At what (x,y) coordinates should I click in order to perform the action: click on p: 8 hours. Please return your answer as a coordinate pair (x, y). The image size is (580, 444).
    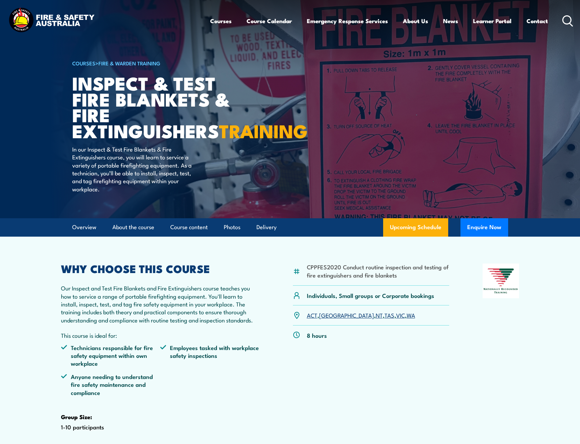
    Looking at the image, I should click on (317, 335).